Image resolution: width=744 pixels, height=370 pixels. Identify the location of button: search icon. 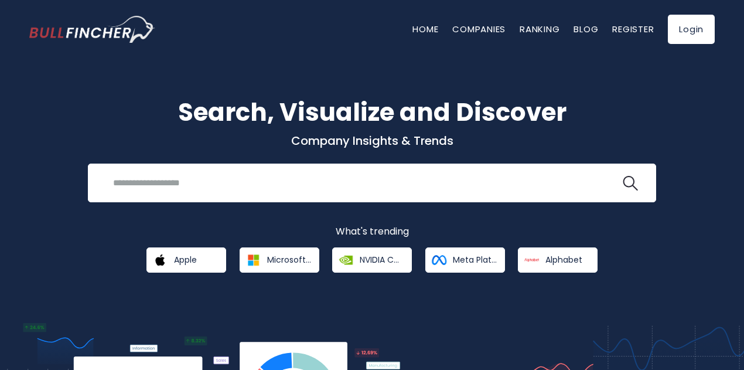
(630, 183).